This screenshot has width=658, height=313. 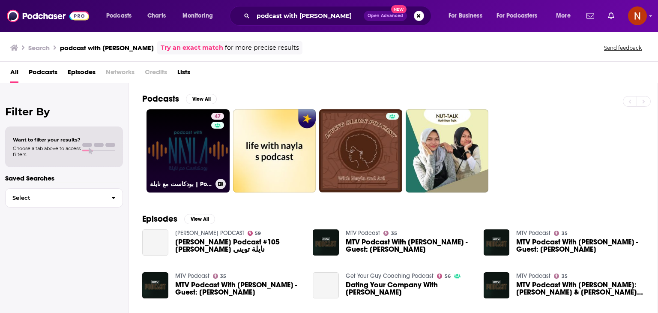 I want to click on button: Open AdvancedNew, so click(x=385, y=16).